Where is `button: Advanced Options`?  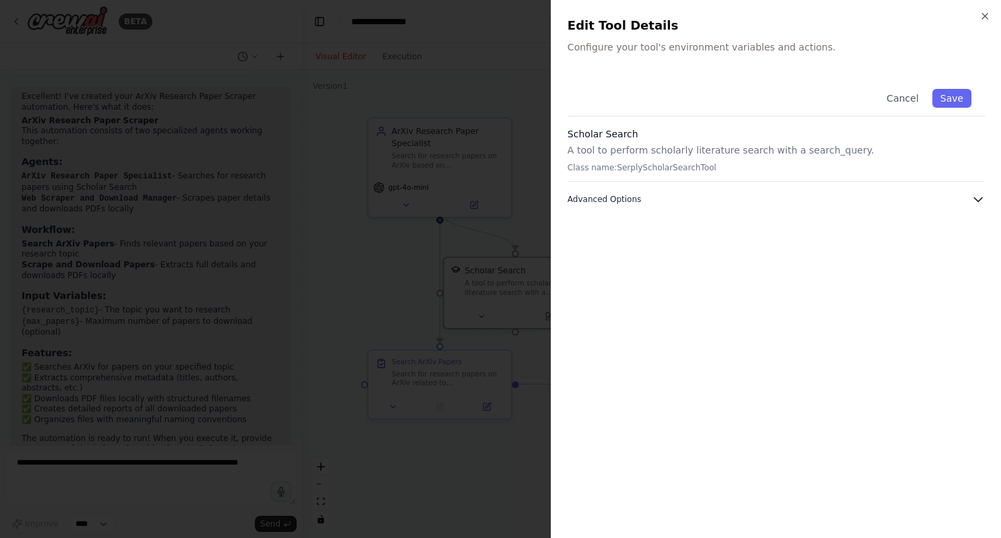
button: Advanced Options is located at coordinates (776, 199).